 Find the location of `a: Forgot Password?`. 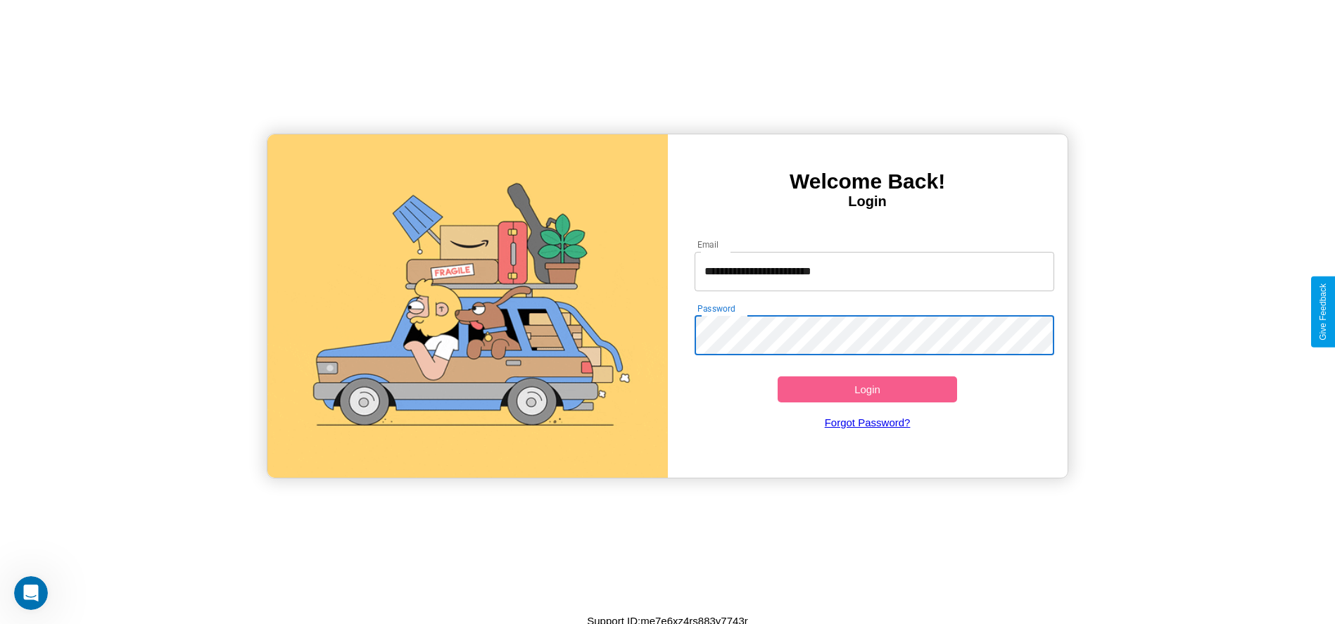

a: Forgot Password? is located at coordinates (867, 422).